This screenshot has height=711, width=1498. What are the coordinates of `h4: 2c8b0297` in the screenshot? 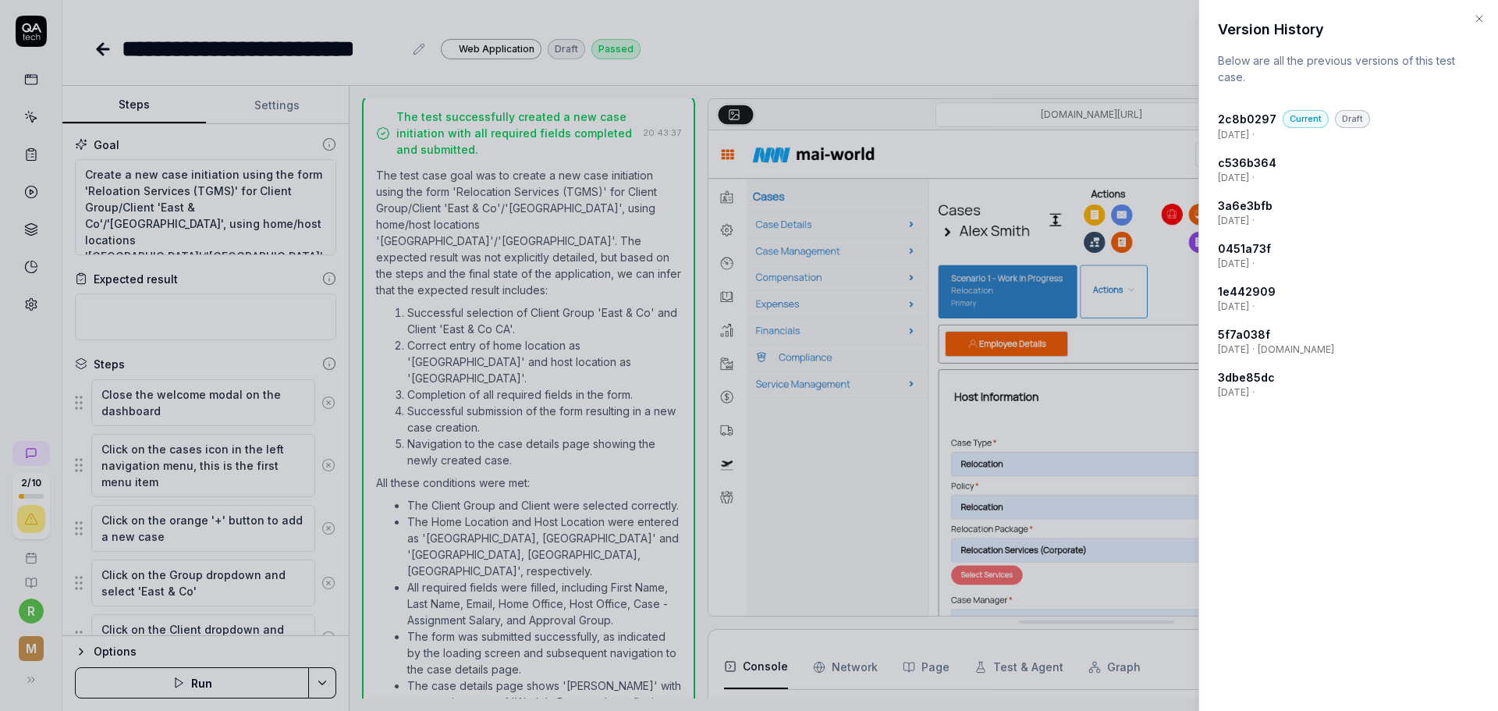 It's located at (1247, 119).